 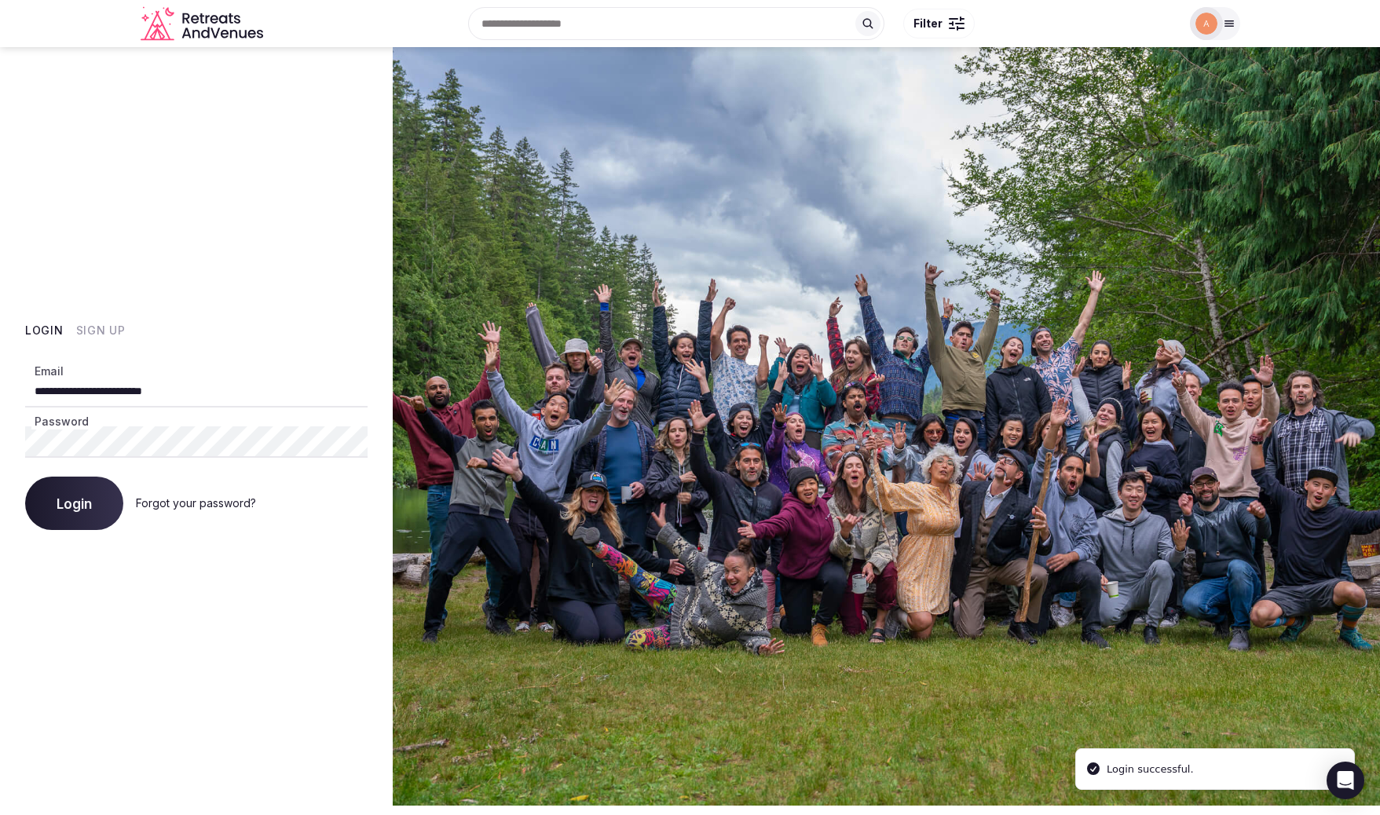 I want to click on img: My Account Background, so click(x=886, y=426).